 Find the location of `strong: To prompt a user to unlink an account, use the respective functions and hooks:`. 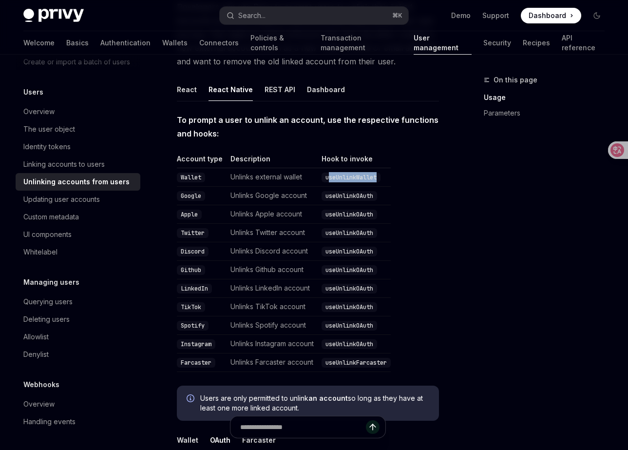

strong: To prompt a user to unlink an account, use the respective functions and hooks: is located at coordinates (308, 127).